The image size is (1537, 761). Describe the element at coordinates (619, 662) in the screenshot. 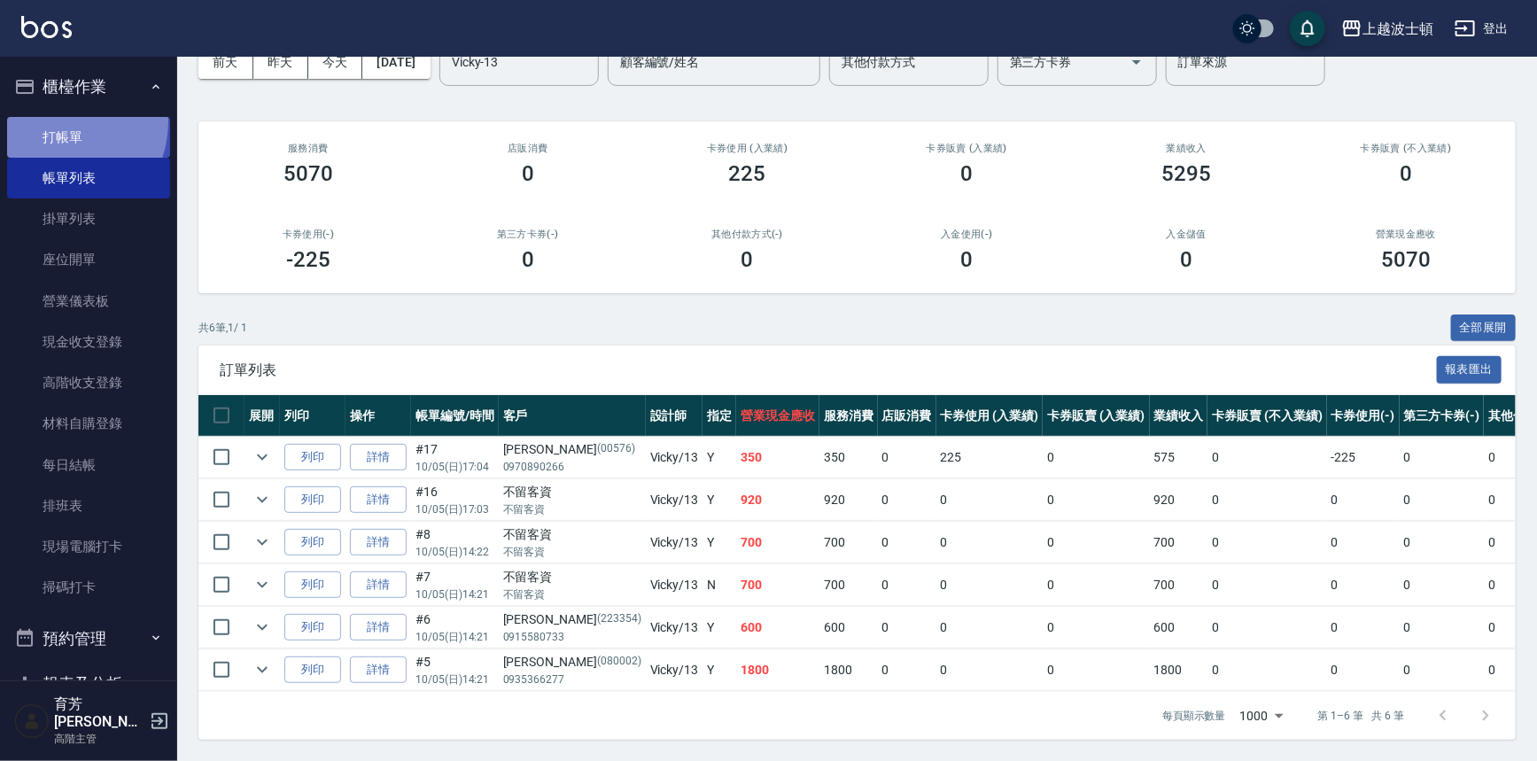

I see `p: (080002)` at that location.